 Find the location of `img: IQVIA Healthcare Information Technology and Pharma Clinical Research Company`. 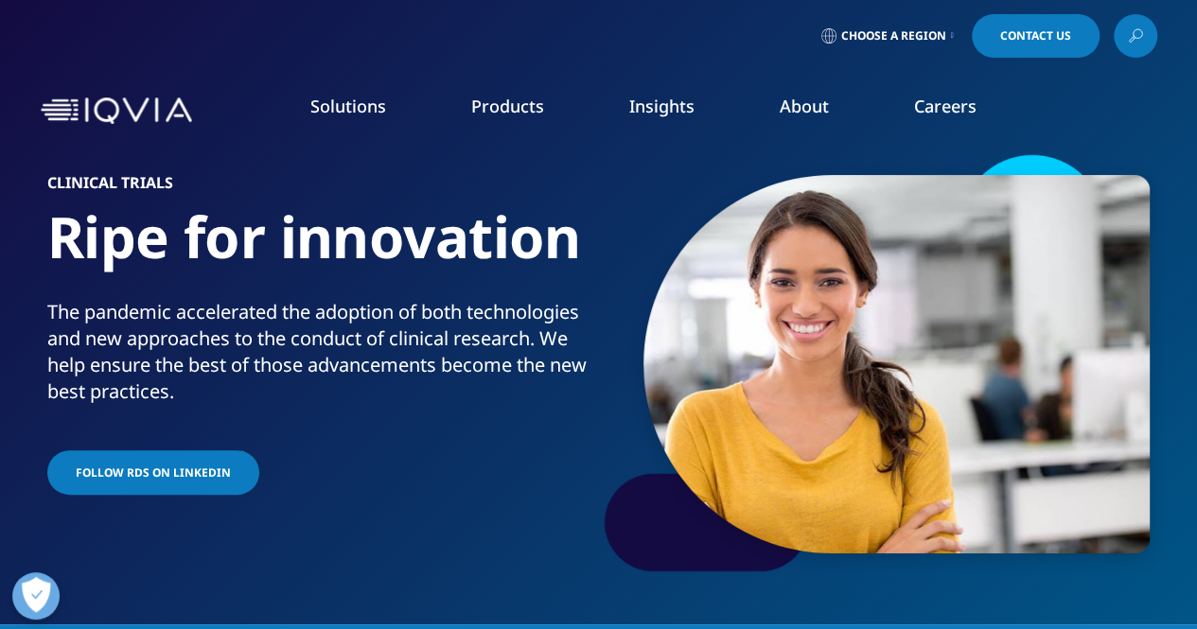

img: IQVIA Healthcare Information Technology and Pharma Clinical Research Company is located at coordinates (116, 111).